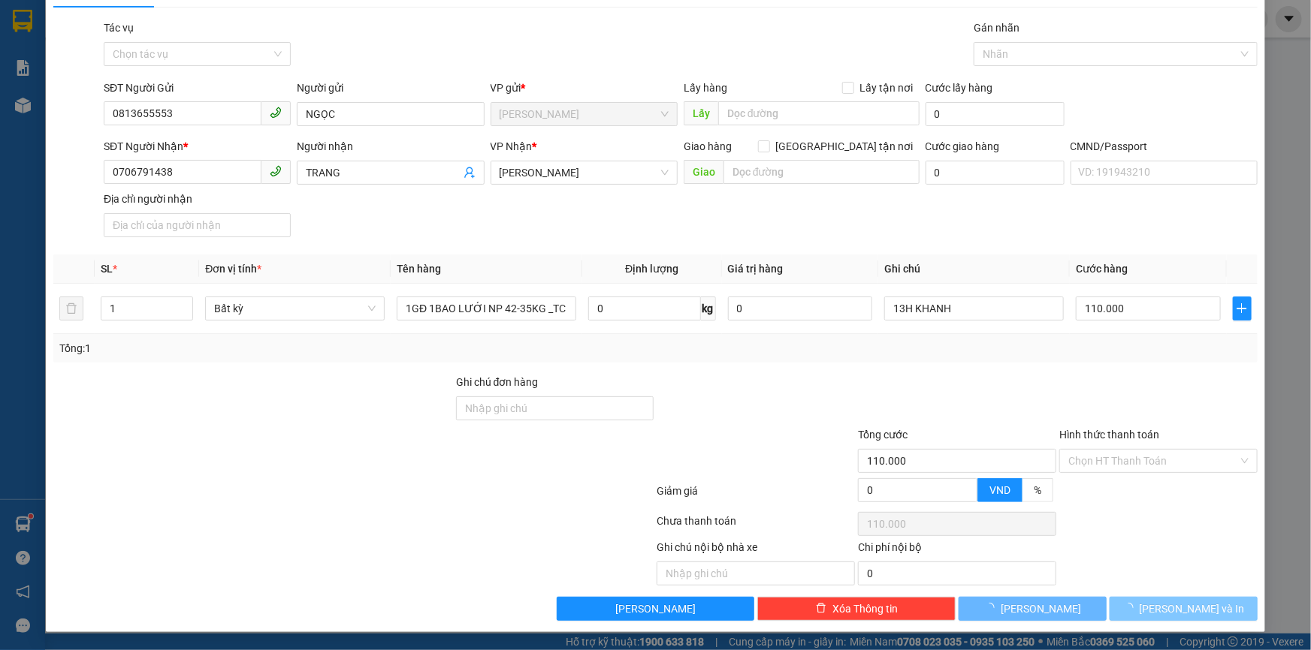 The height and width of the screenshot is (650, 1311). I want to click on input: Cước lấy hàng, so click(994, 114).